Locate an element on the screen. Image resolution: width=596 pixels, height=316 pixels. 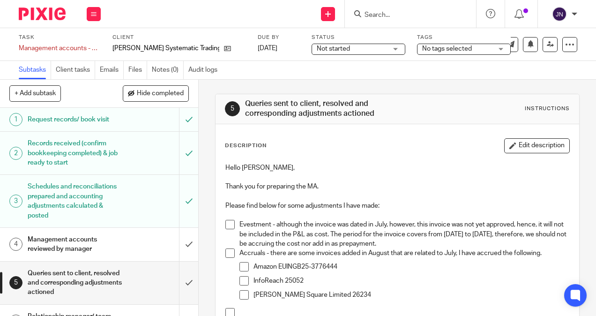
div: 2 is located at coordinates (16, 153).